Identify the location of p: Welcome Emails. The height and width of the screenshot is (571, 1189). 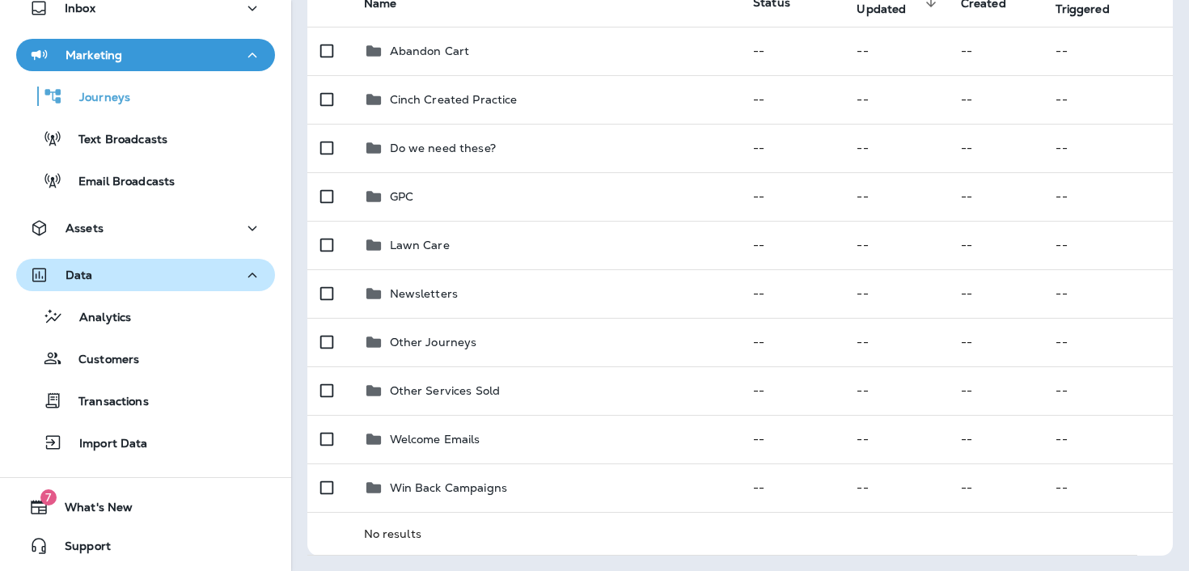
(435, 439).